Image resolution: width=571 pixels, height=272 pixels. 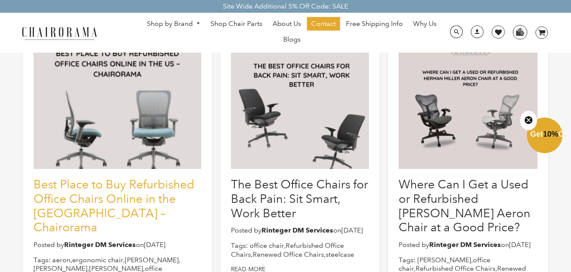 I want to click on span: Why Us, so click(x=424, y=24).